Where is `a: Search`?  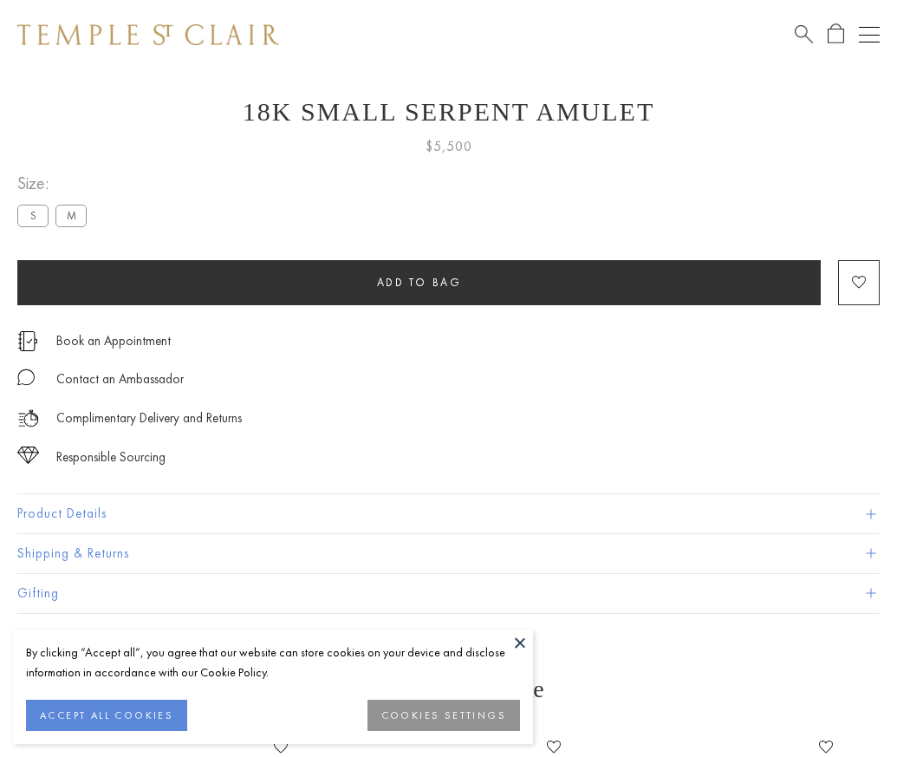
a: Search is located at coordinates (804, 34).